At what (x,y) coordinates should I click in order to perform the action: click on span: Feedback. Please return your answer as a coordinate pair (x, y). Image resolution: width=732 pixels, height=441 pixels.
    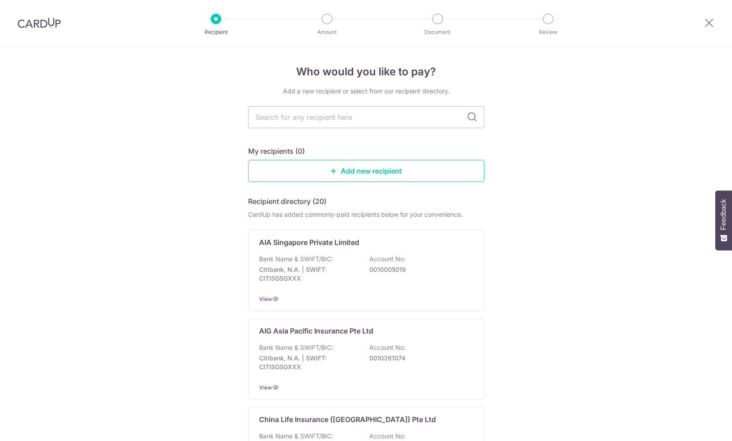
    Looking at the image, I should click on (724, 215).